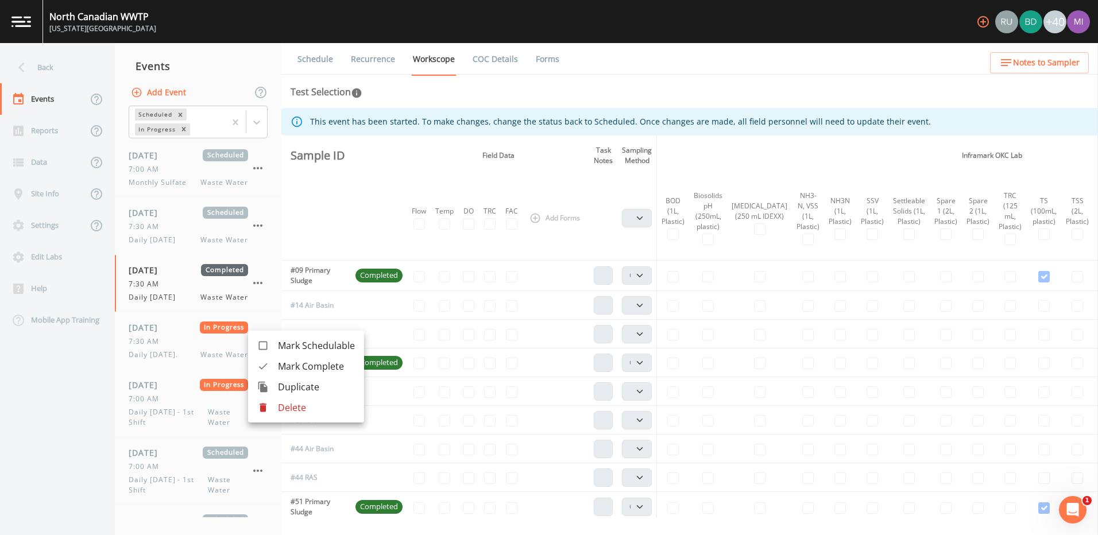 The image size is (1098, 535). I want to click on span: Duplicate, so click(316, 387).